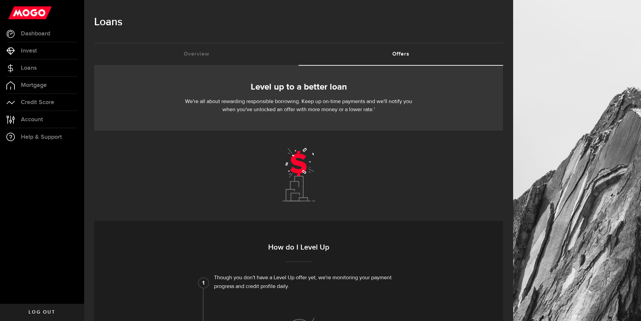  I want to click on span: Mortgage, so click(34, 85).